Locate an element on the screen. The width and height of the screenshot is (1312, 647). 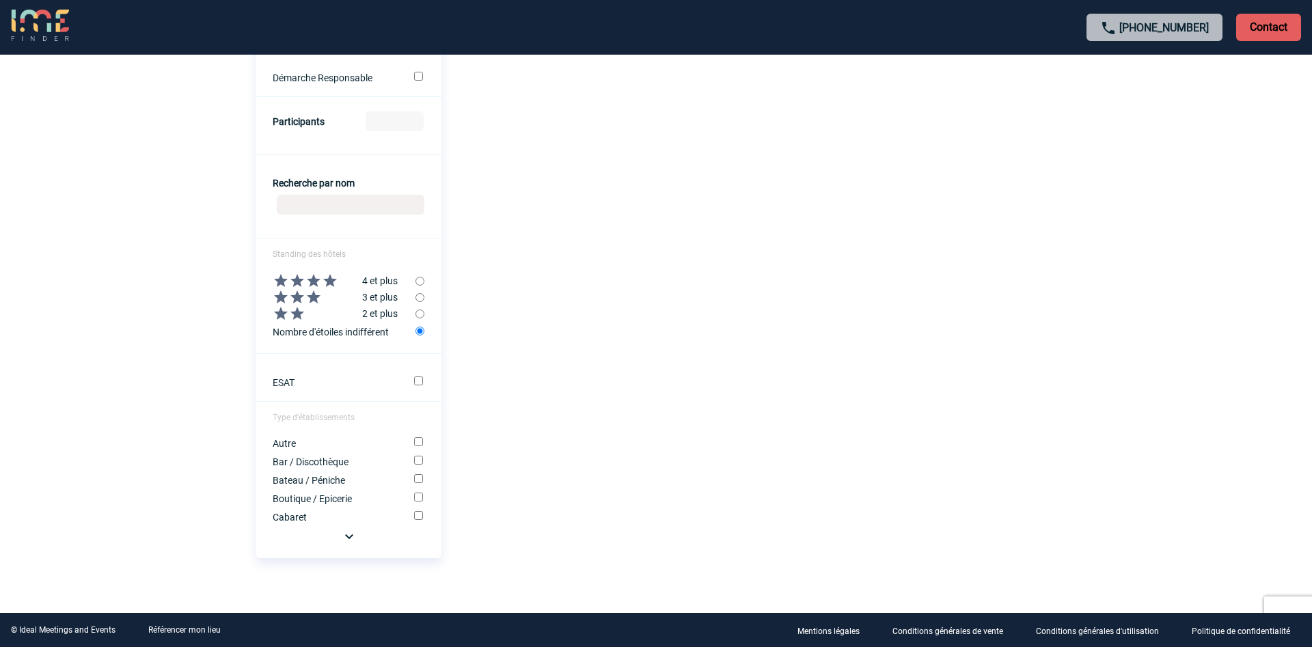
a: Politique de confidentialité is located at coordinates (1246, 630).